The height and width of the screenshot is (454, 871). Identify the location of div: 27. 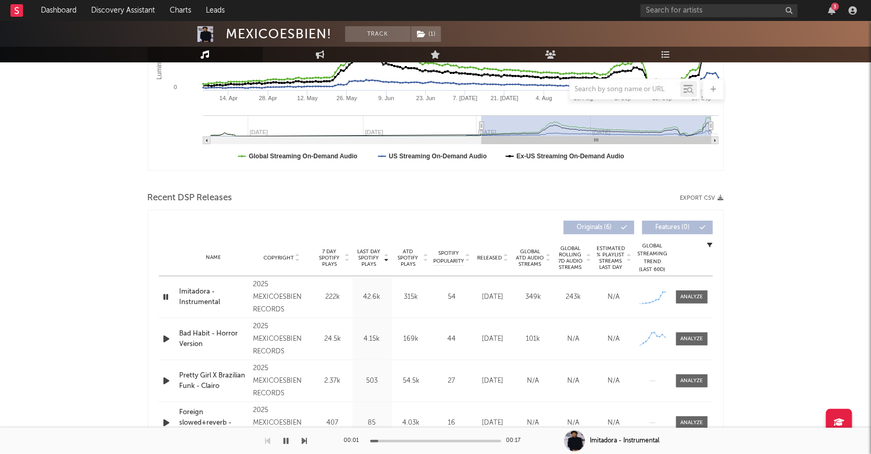
(452, 381).